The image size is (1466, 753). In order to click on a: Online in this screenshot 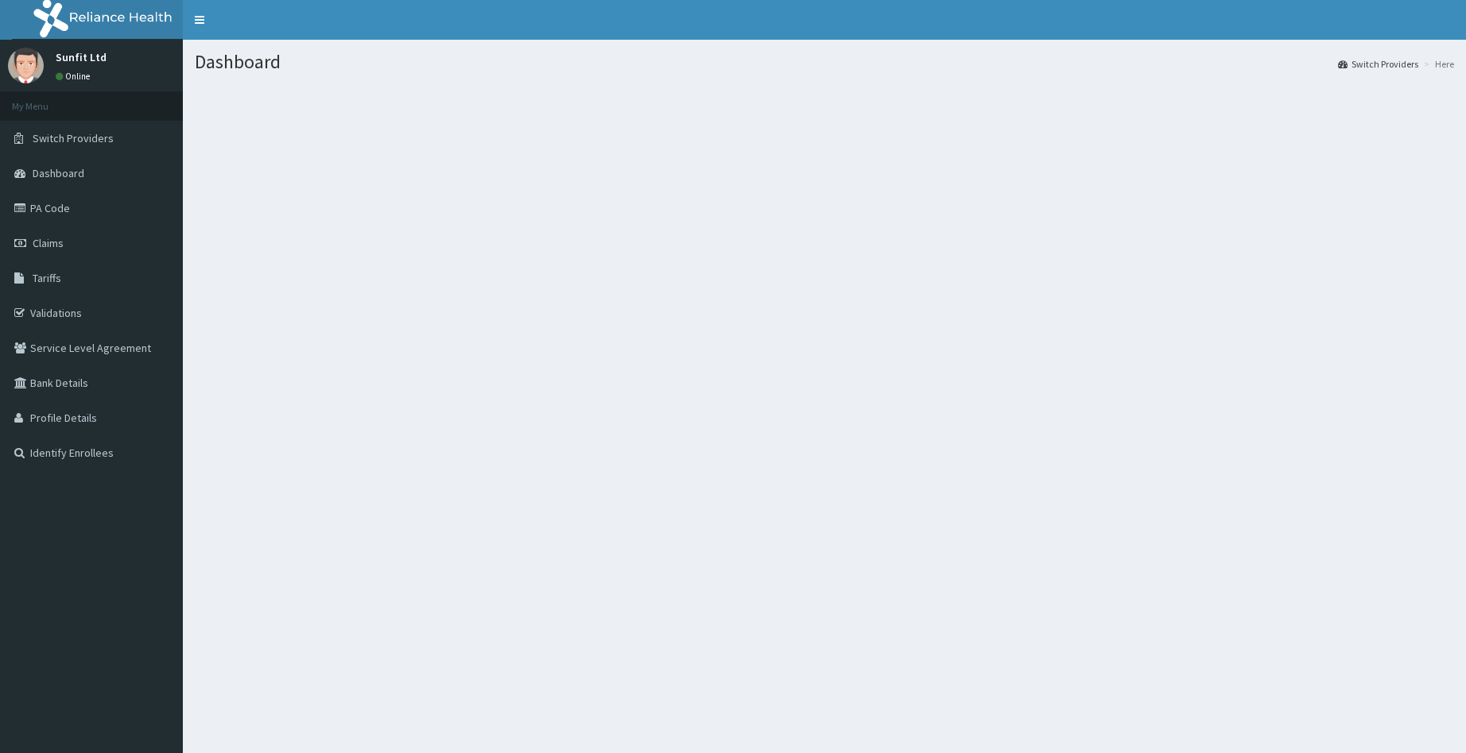, I will do `click(75, 76)`.